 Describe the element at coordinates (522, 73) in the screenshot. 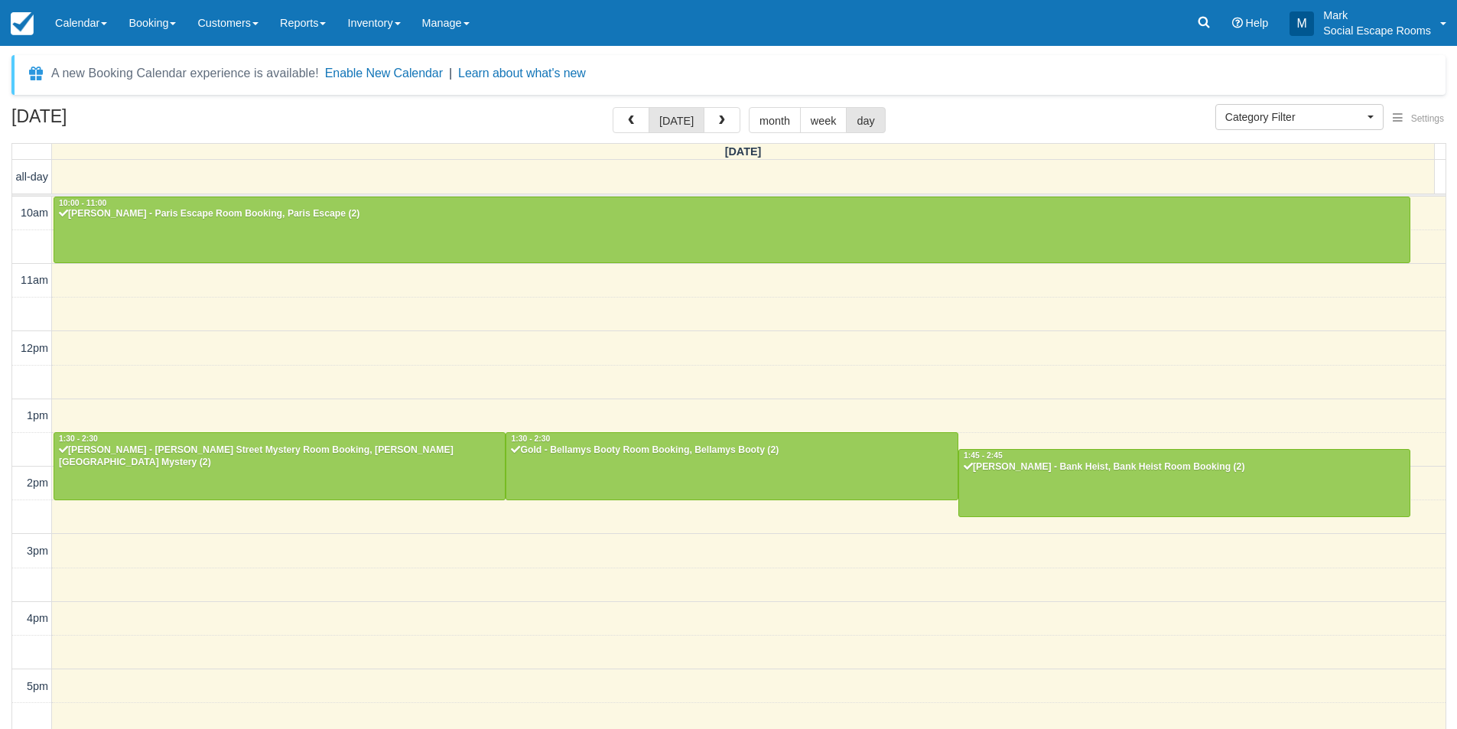

I see `a: Learn about what's new` at that location.